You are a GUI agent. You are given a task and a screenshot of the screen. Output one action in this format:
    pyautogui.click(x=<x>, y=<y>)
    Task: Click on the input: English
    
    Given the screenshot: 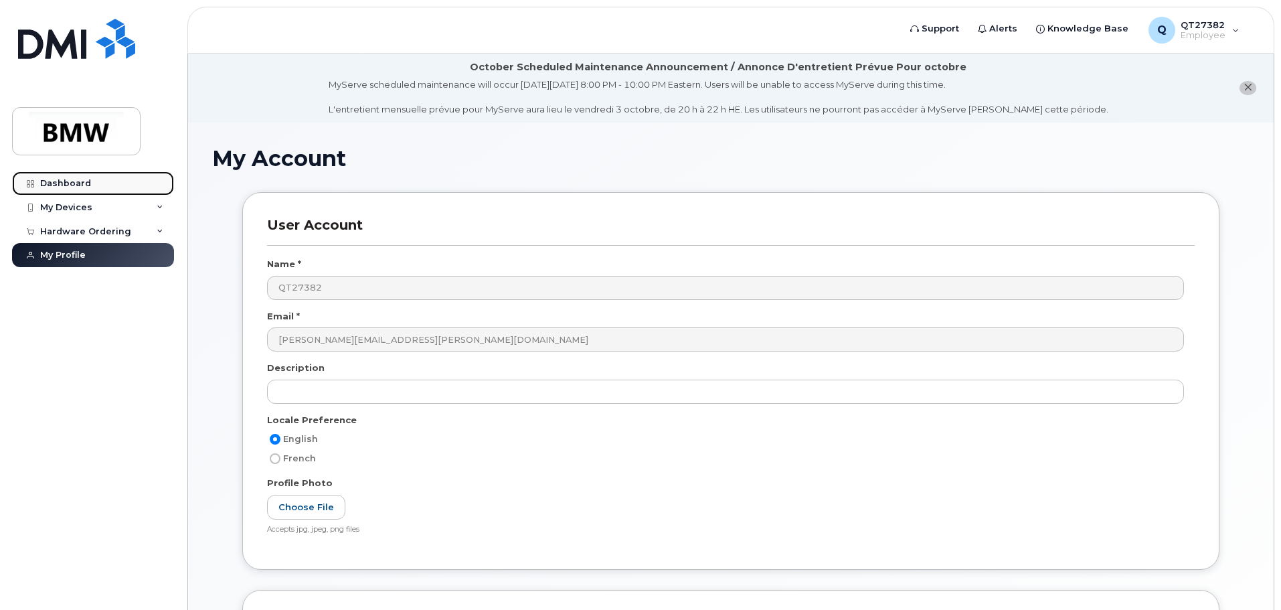 What is the action you would take?
    pyautogui.click(x=275, y=439)
    